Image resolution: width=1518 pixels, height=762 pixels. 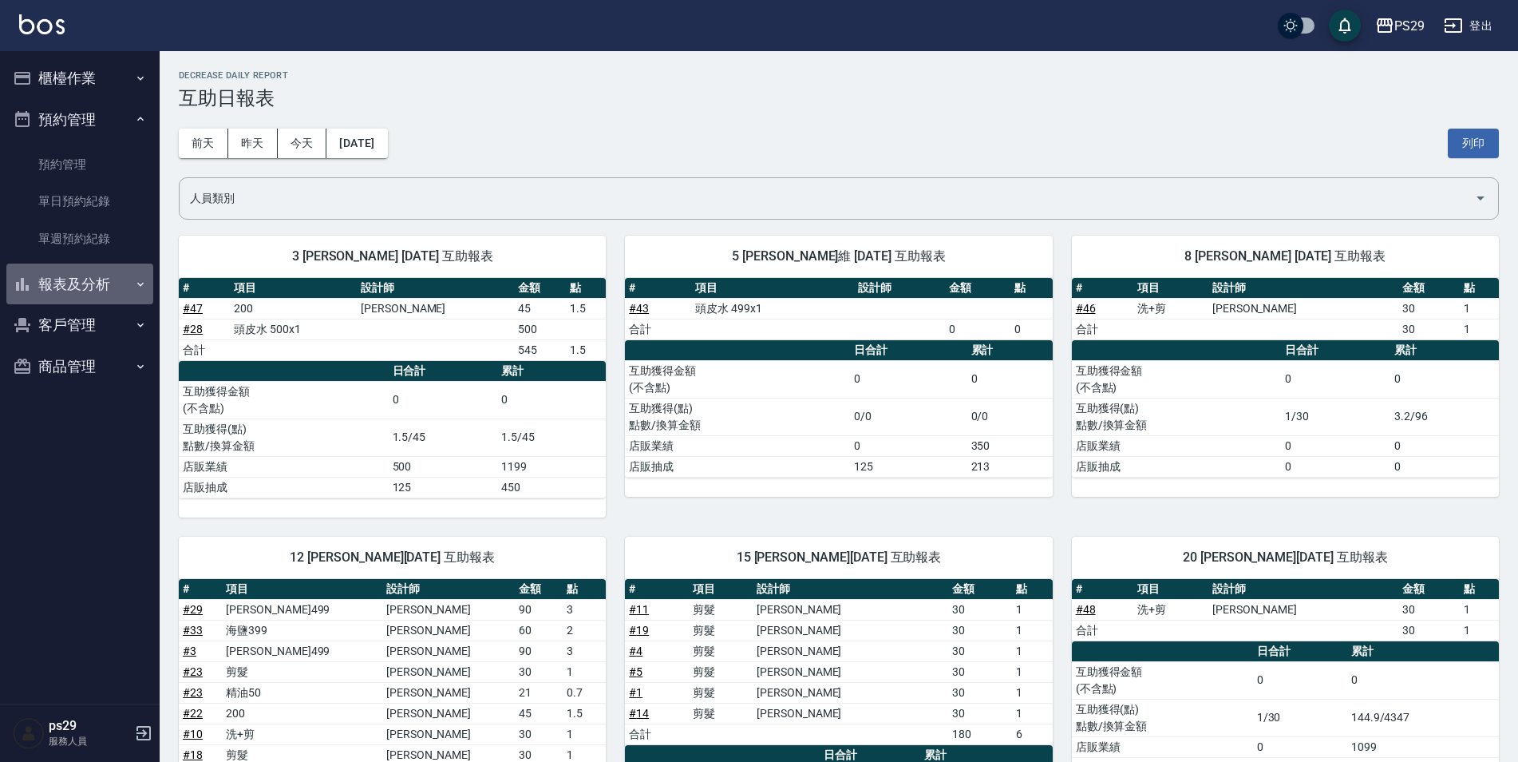 What do you see at coordinates (1177, 466) in the screenshot?
I see `td: 店販抽成` at bounding box center [1177, 466].